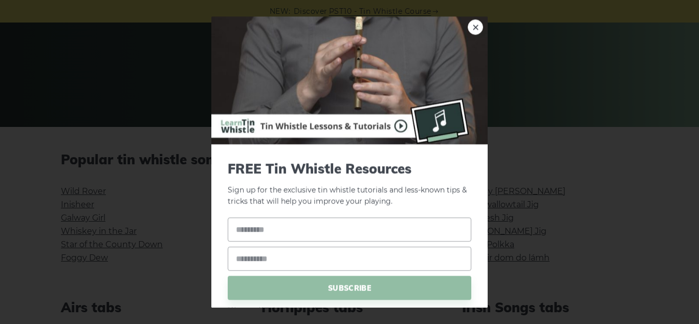 The image size is (699, 324). Describe the element at coordinates (349, 287) in the screenshot. I see `span: SUBSCRIBE` at that location.